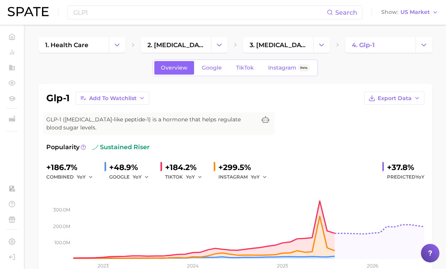 The height and width of the screenshot is (269, 446). I want to click on div: INSTAGRAM, so click(246, 177).